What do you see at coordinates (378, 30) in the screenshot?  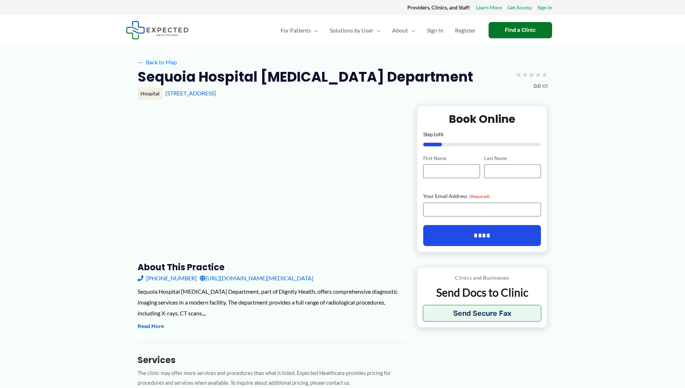 I see `nav: Primary Site Navigation` at bounding box center [378, 30].